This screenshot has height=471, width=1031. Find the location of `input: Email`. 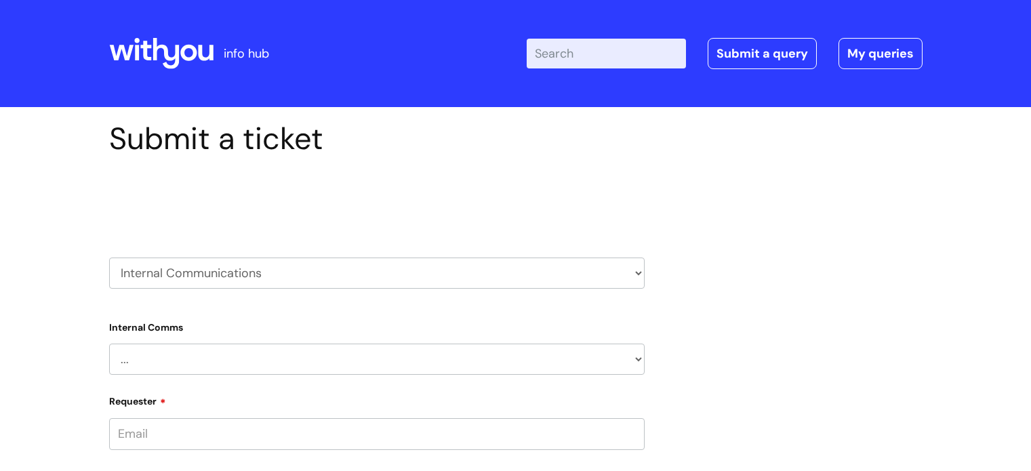

input: Email is located at coordinates (377, 434).